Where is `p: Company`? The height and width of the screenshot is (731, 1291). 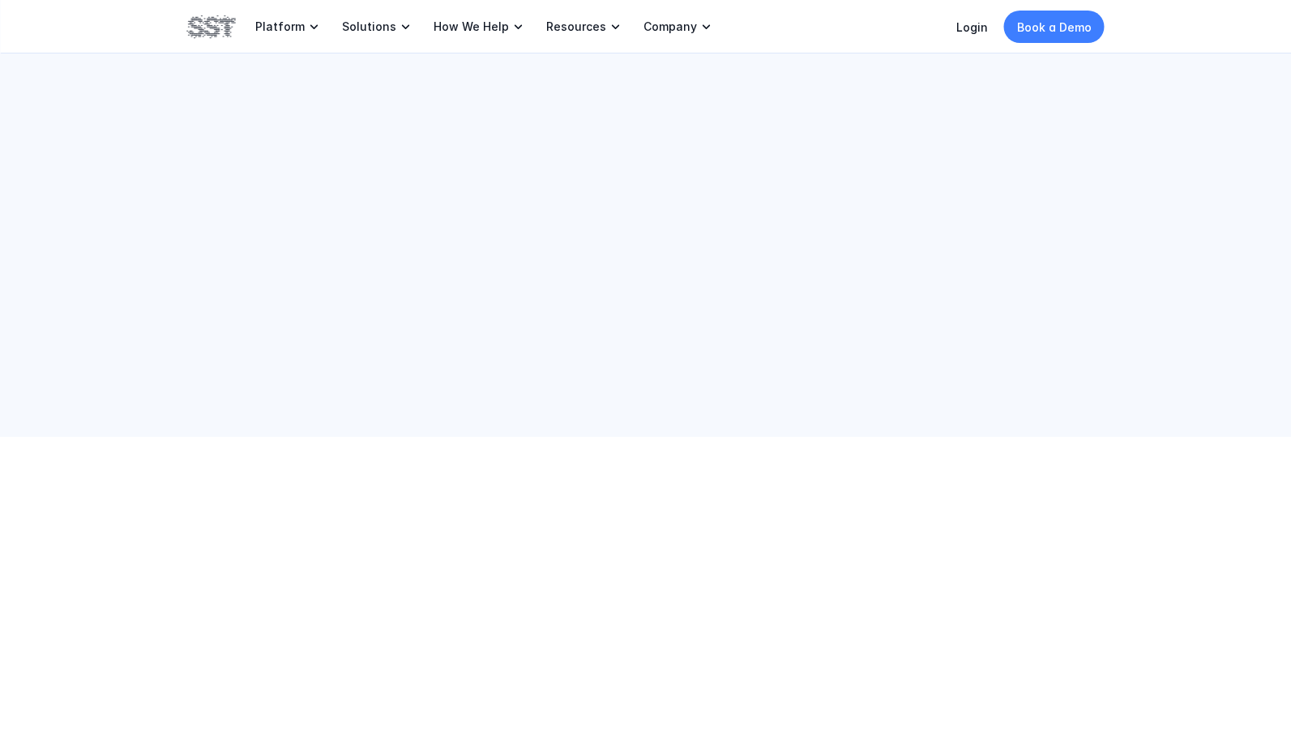 p: Company is located at coordinates (670, 27).